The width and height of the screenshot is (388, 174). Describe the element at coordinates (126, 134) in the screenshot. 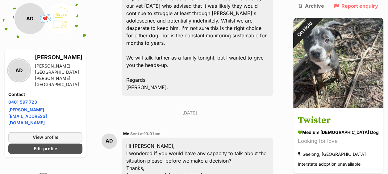

I see `span: Me` at that location.